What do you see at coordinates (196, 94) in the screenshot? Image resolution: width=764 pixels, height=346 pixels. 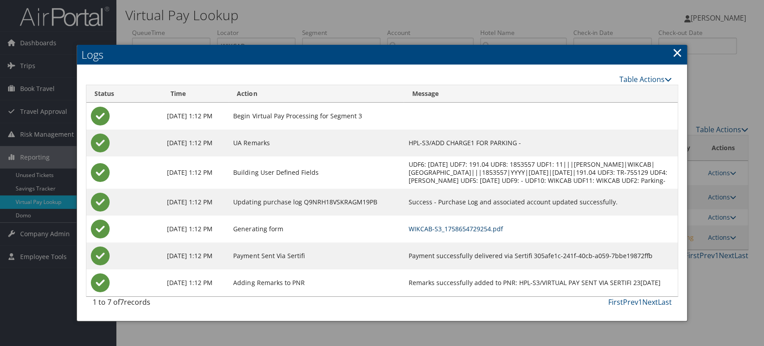 I see `th: Time: activate to sort column ascending` at bounding box center [196, 94].